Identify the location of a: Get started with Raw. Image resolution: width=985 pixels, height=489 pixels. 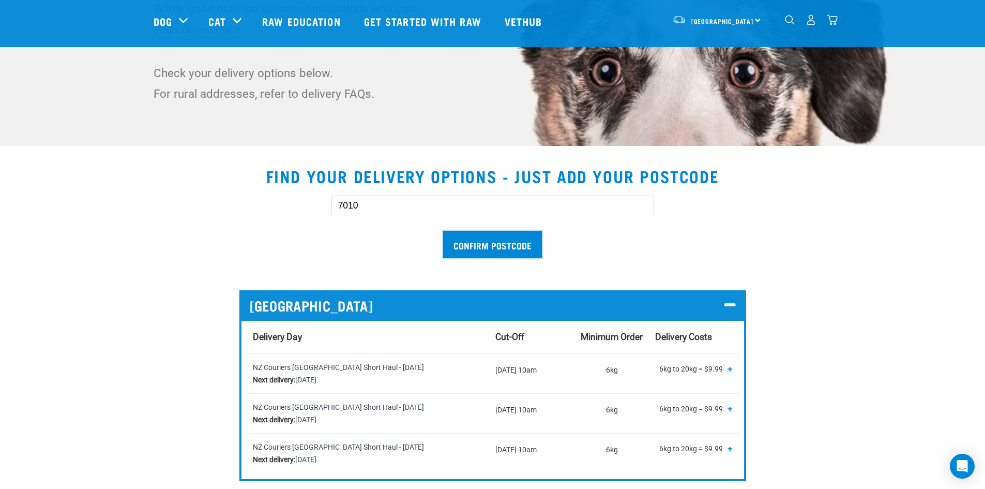
(424, 21).